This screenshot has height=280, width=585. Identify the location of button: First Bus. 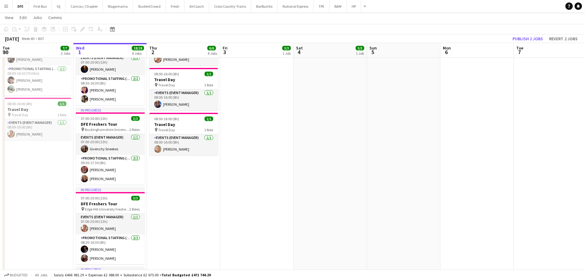
(40, 6).